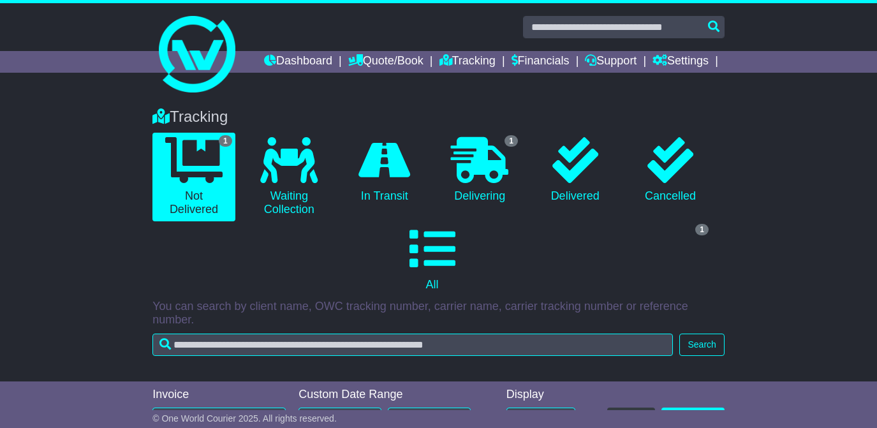 This screenshot has width=877, height=428. What do you see at coordinates (384, 170) in the screenshot?
I see `a: In Transit` at bounding box center [384, 170].